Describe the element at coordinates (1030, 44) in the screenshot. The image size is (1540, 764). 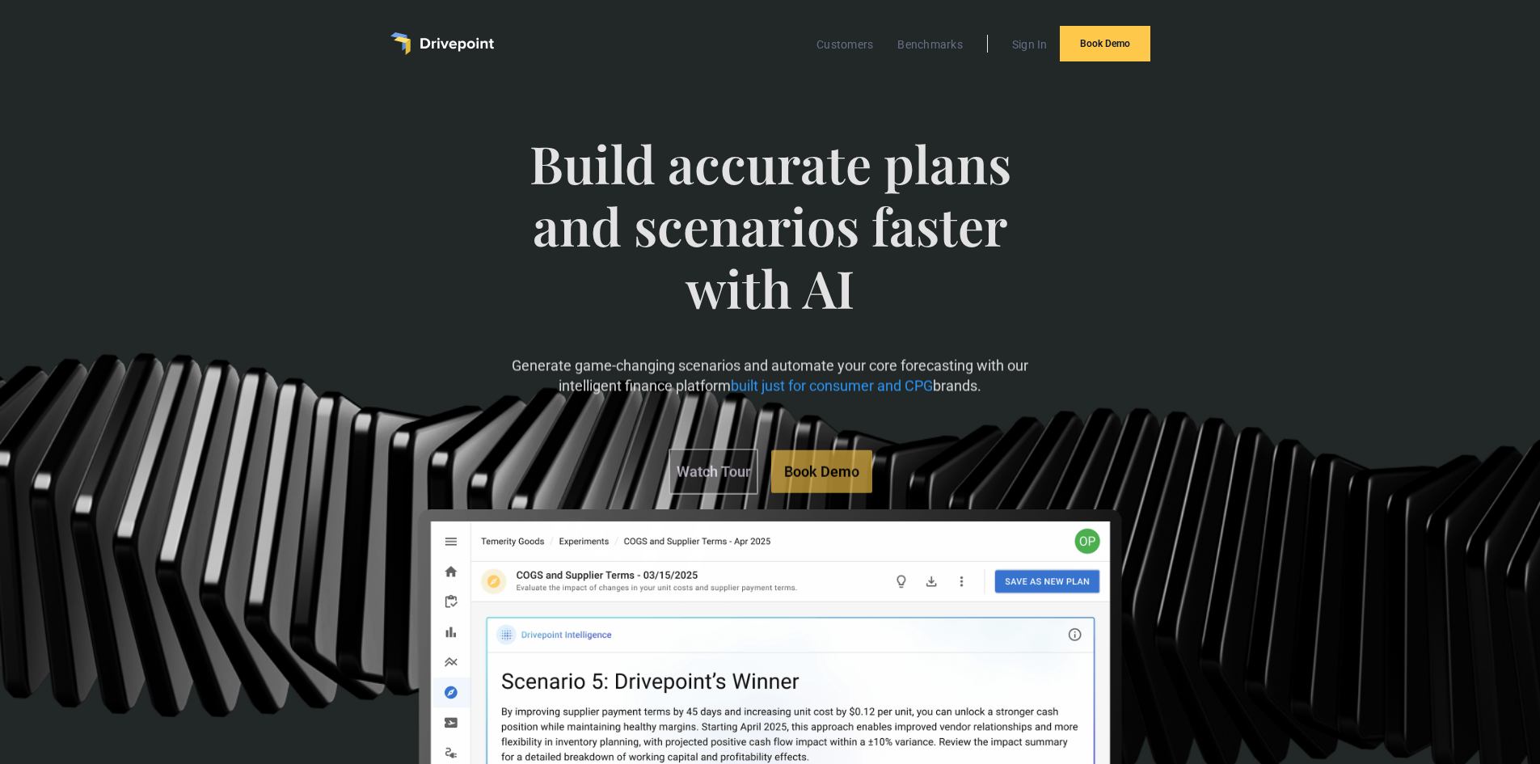
I see `a: Sign In` at that location.